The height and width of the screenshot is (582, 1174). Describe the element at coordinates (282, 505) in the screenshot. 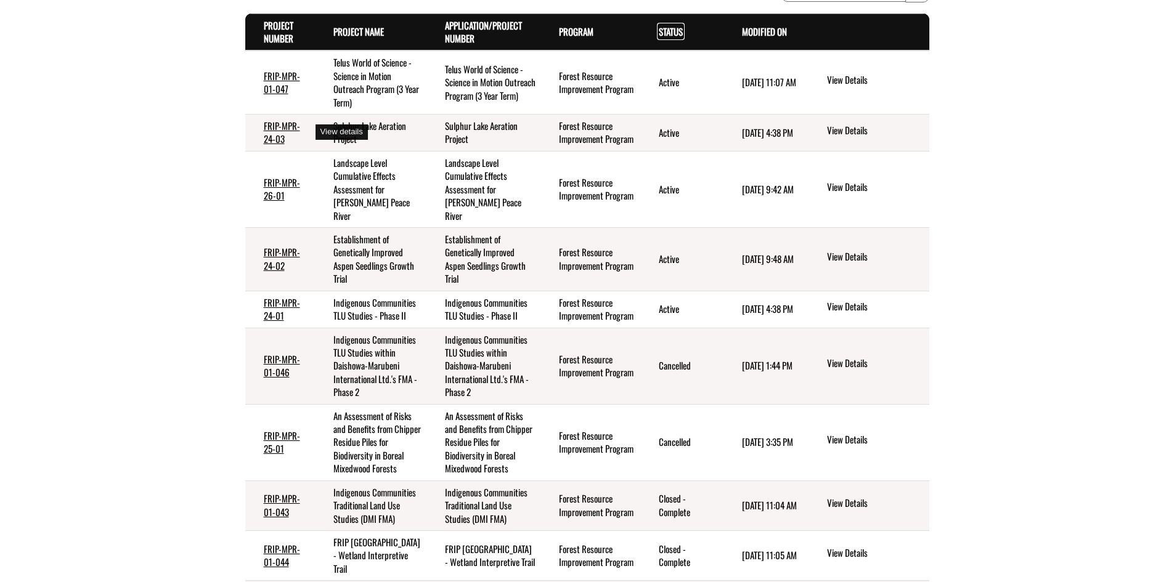

I see `a: FRIP-MPR-01-043` at that location.